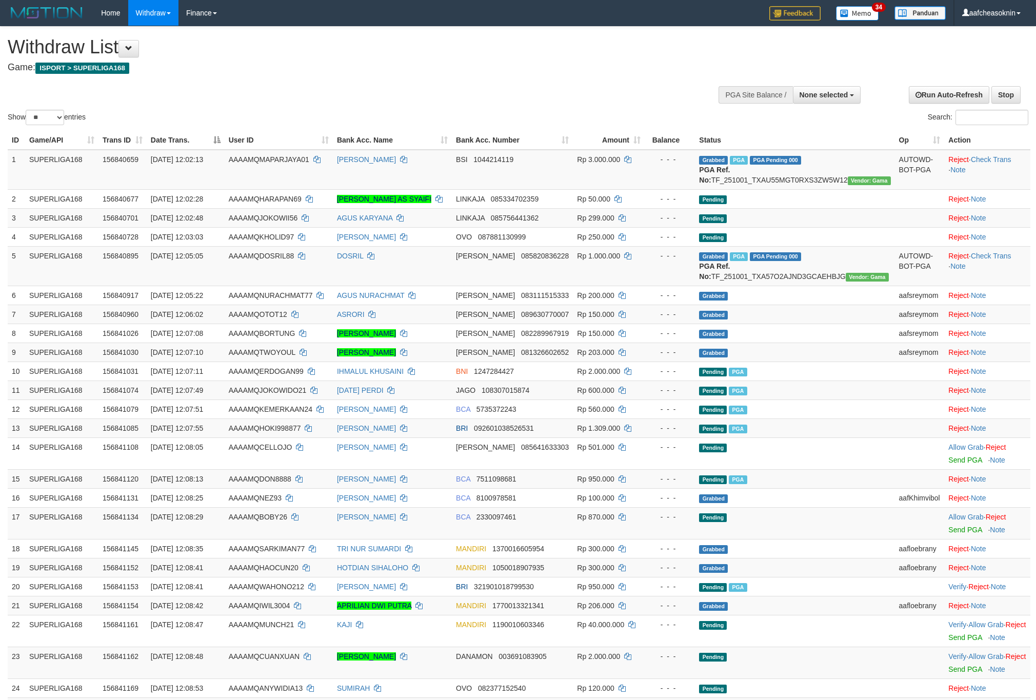 This screenshot has height=700, width=1036. I want to click on span: AAAAMQHARAPAN69, so click(265, 199).